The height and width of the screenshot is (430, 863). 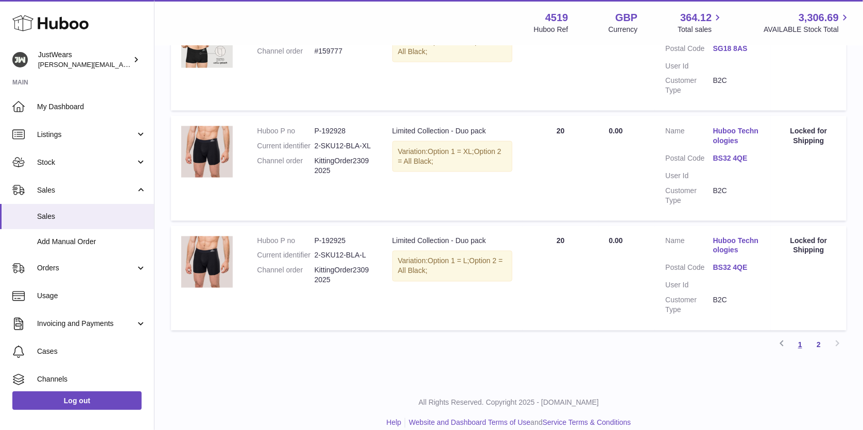 I want to click on span: 3,306.69, so click(x=818, y=18).